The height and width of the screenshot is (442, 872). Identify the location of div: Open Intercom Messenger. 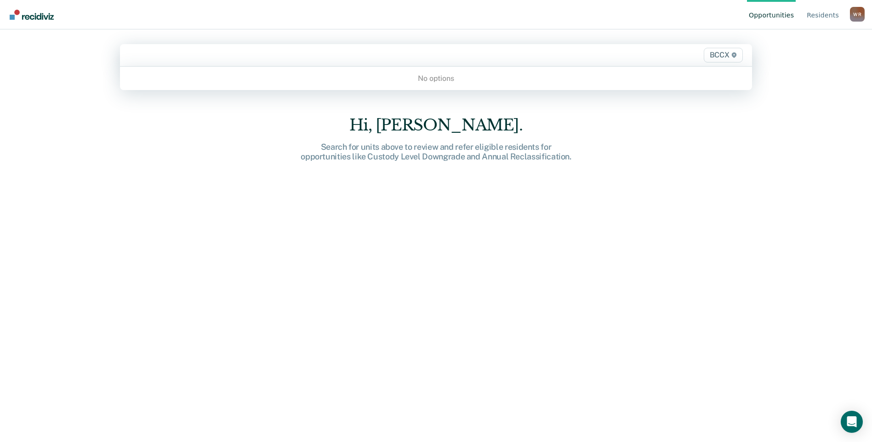
(852, 422).